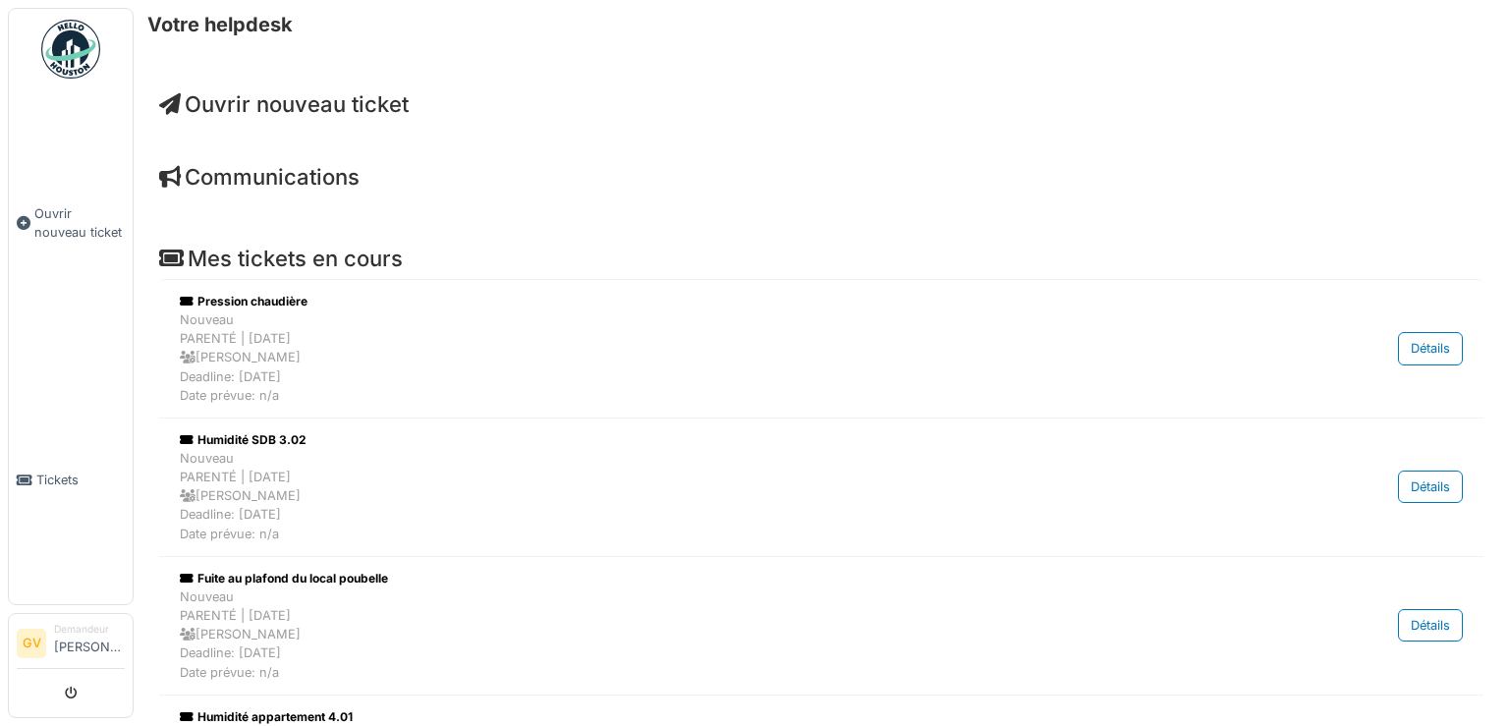 Image resolution: width=1509 pixels, height=726 pixels. Describe the element at coordinates (71, 480) in the screenshot. I see `a: Tickets` at that location.